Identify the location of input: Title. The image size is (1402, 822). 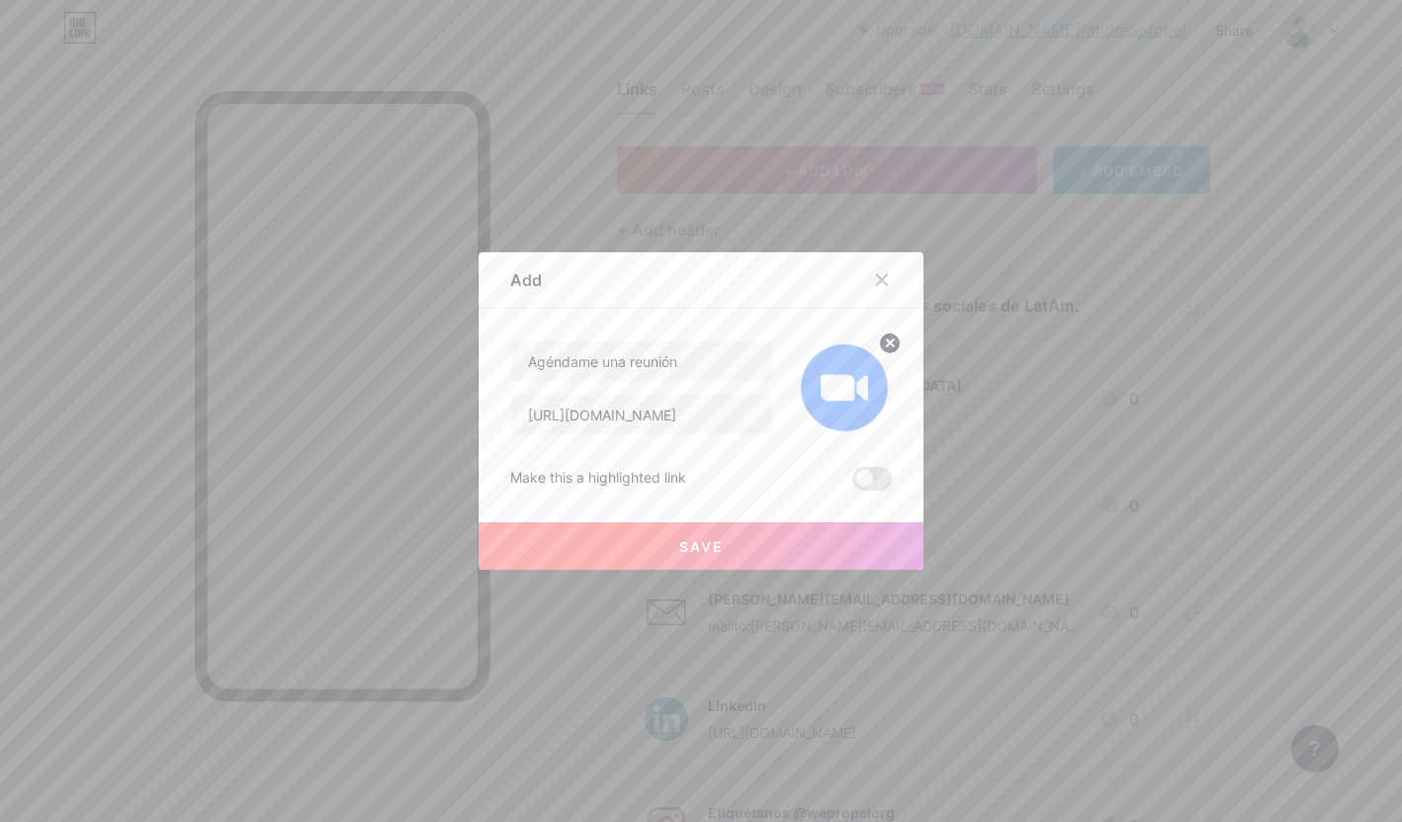
(642, 361).